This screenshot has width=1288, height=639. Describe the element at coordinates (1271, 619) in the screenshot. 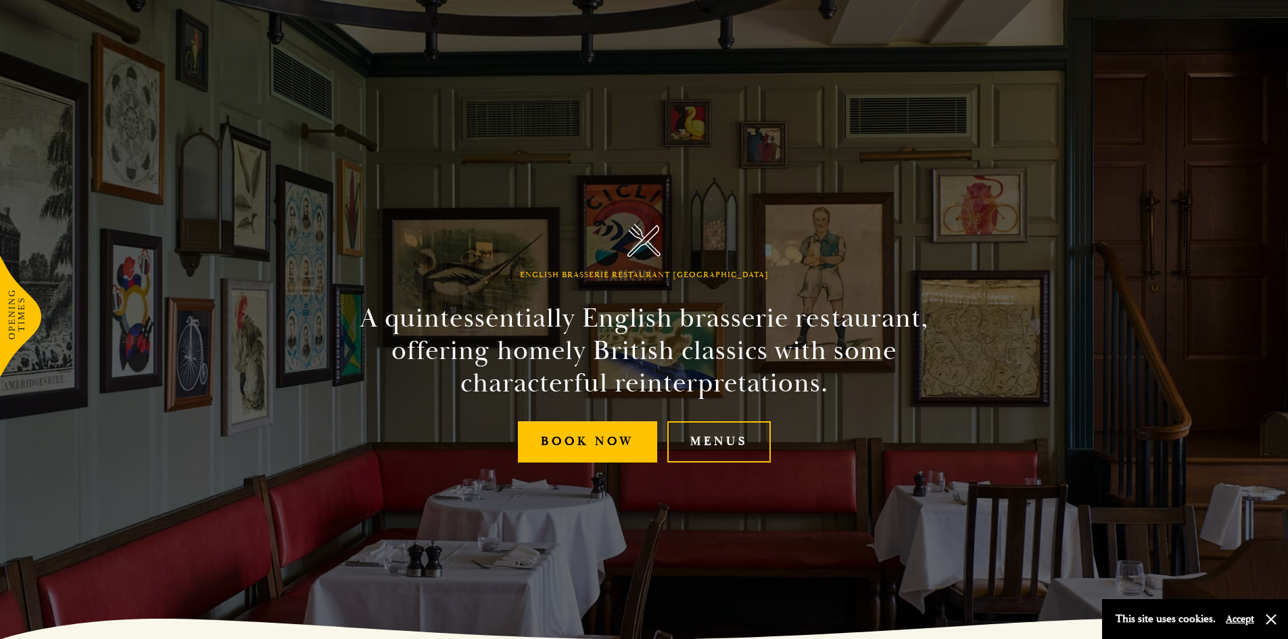

I see `button: Close and accept` at that location.